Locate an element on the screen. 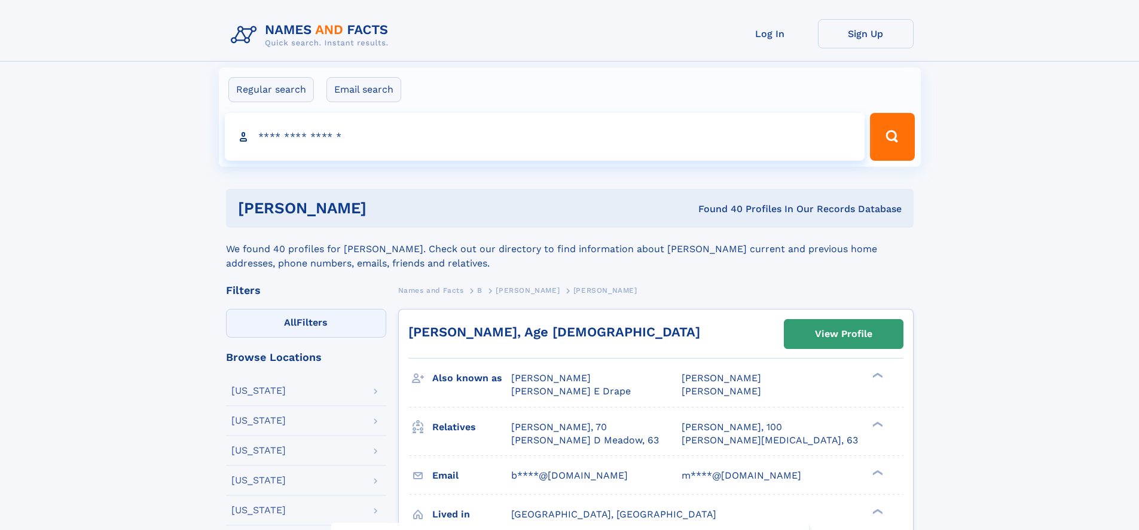  a: Log In is located at coordinates (770, 33).